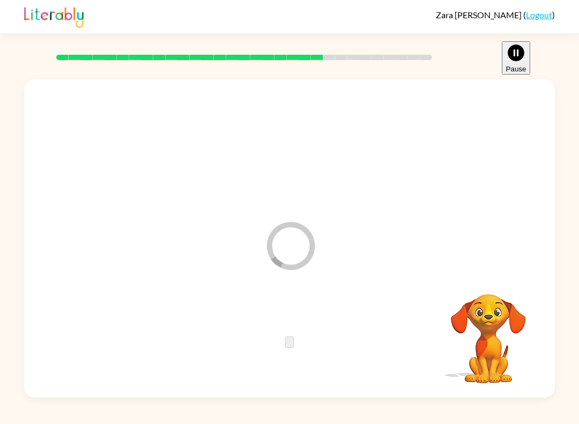  What do you see at coordinates (489, 331) in the screenshot?
I see `video: Your browser must support playing .mp4 files to use Literably. Please try using another browser.` at bounding box center [489, 331].